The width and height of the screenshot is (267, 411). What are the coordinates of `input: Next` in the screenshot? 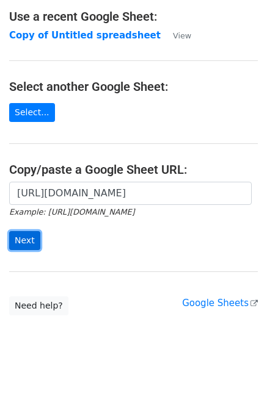 It's located at (24, 240).